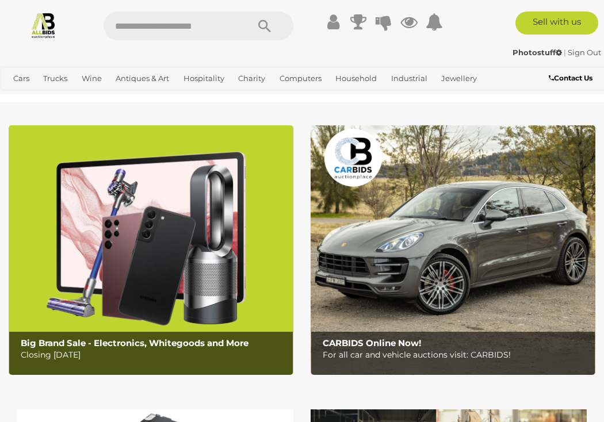 The width and height of the screenshot is (604, 422). Describe the element at coordinates (151, 250) in the screenshot. I see `a: Big Brand Sale - Electronics, Whitegoods and More Big Brand Sale - Electronics, Whitegoods and Mo...` at that location.